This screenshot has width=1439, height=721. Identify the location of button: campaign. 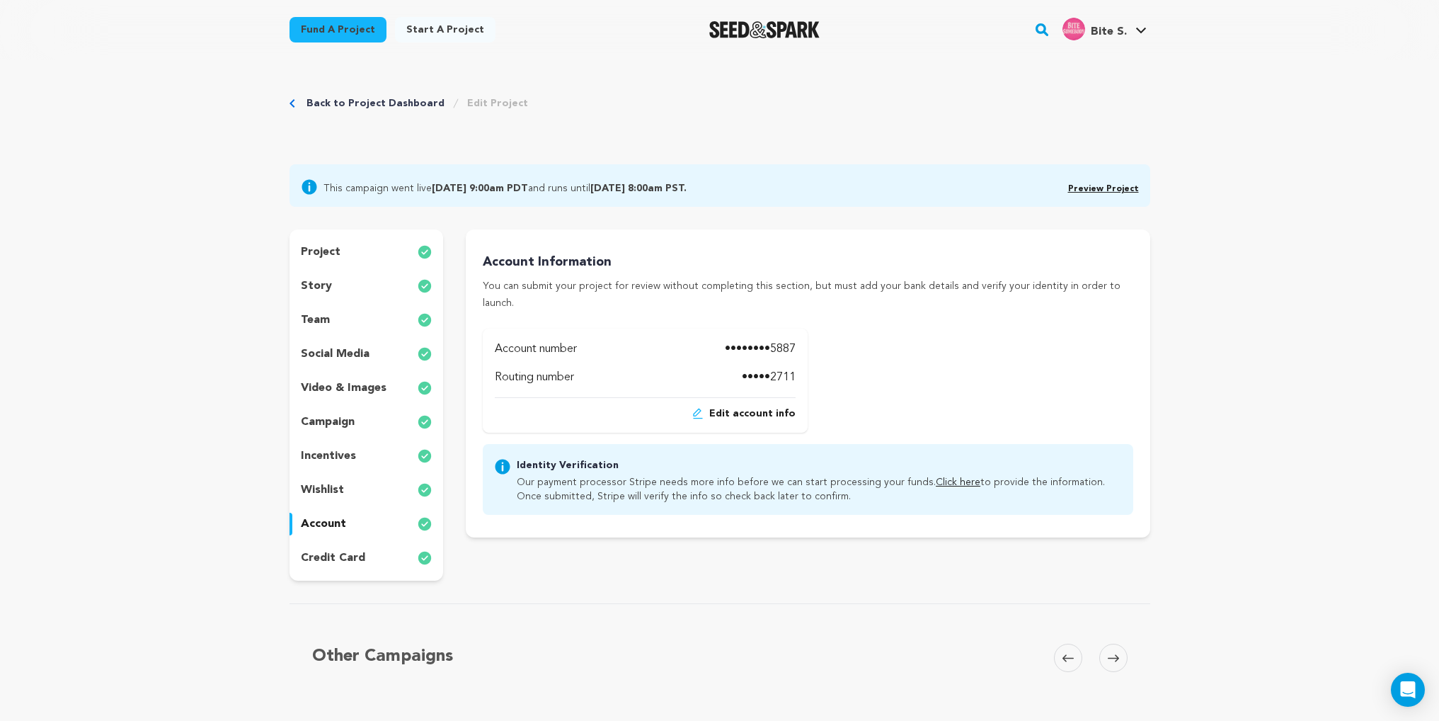
(367, 422).